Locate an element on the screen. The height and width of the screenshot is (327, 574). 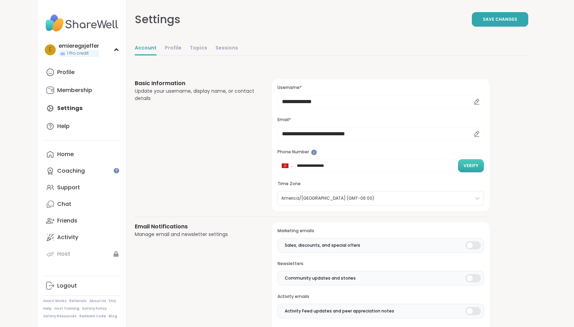
a: Safety Resources is located at coordinates (60, 317).